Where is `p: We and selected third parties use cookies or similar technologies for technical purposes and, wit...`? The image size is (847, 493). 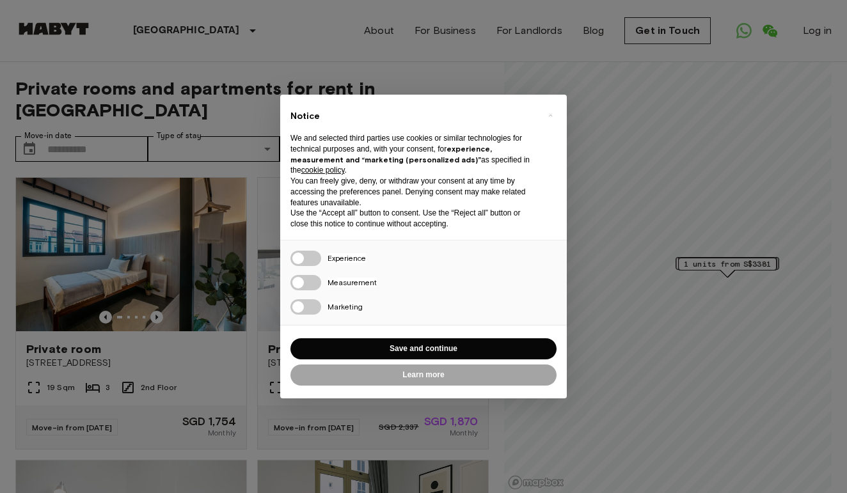 p: We and selected third parties use cookies or similar technologies for technical purposes and, wit... is located at coordinates (413, 154).